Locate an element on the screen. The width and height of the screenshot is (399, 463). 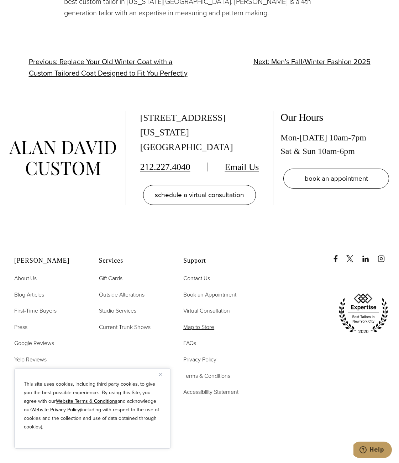
a: Contact Us is located at coordinates (197, 278).